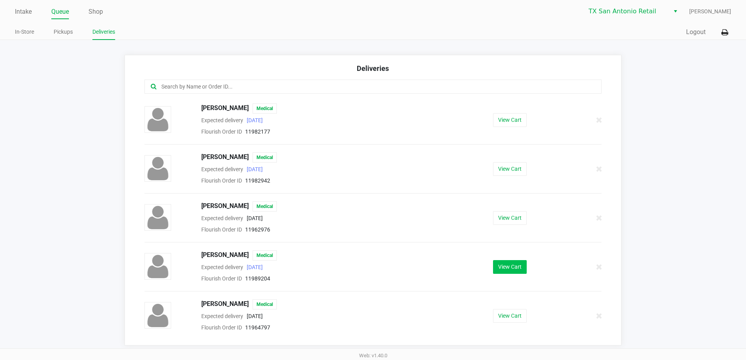 The height and width of the screenshot is (360, 746). Describe the element at coordinates (258, 328) in the screenshot. I see `span: 11964797` at that location.